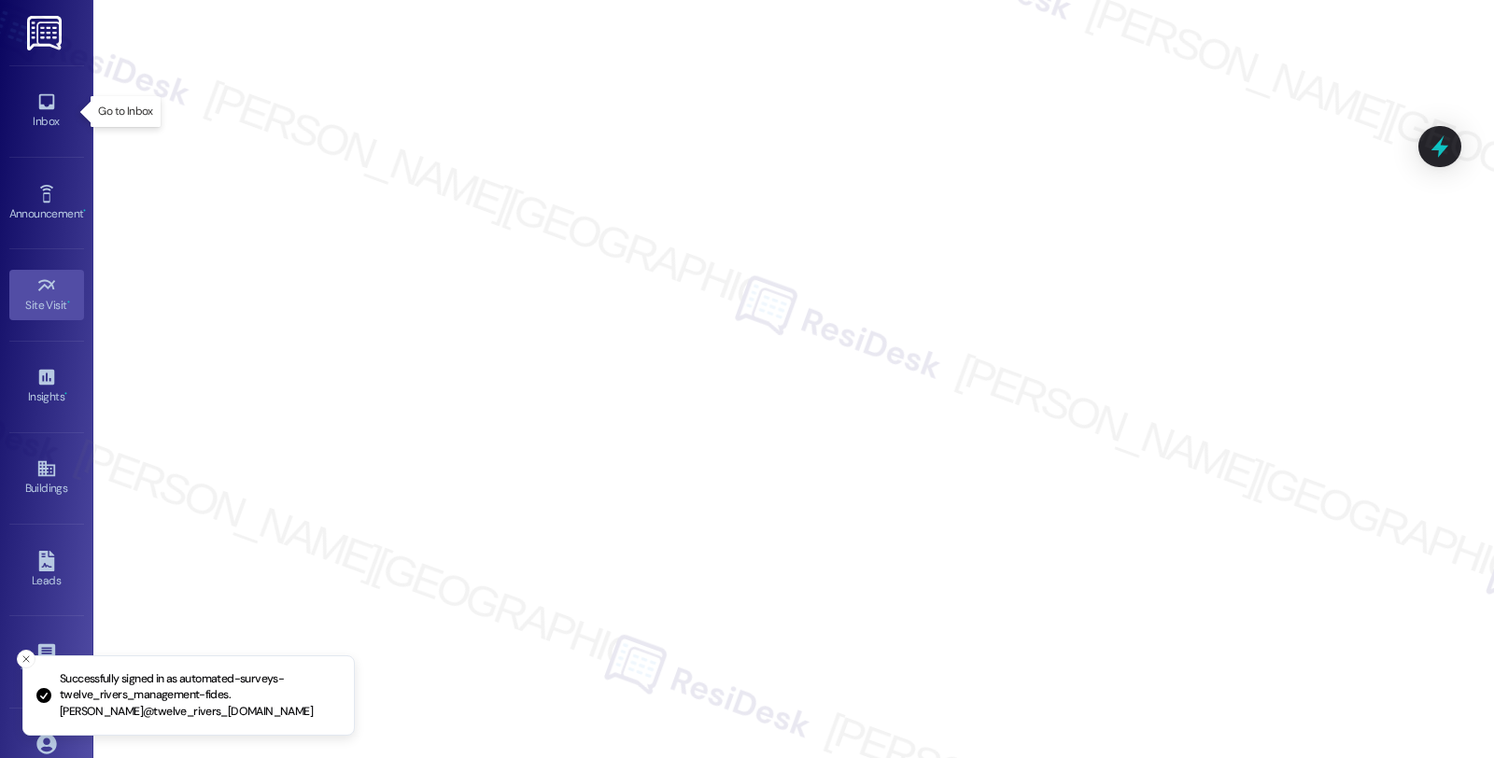 This screenshot has height=758, width=1494. What do you see at coordinates (125, 111) in the screenshot?
I see `p: Go to Inbox` at bounding box center [125, 111].